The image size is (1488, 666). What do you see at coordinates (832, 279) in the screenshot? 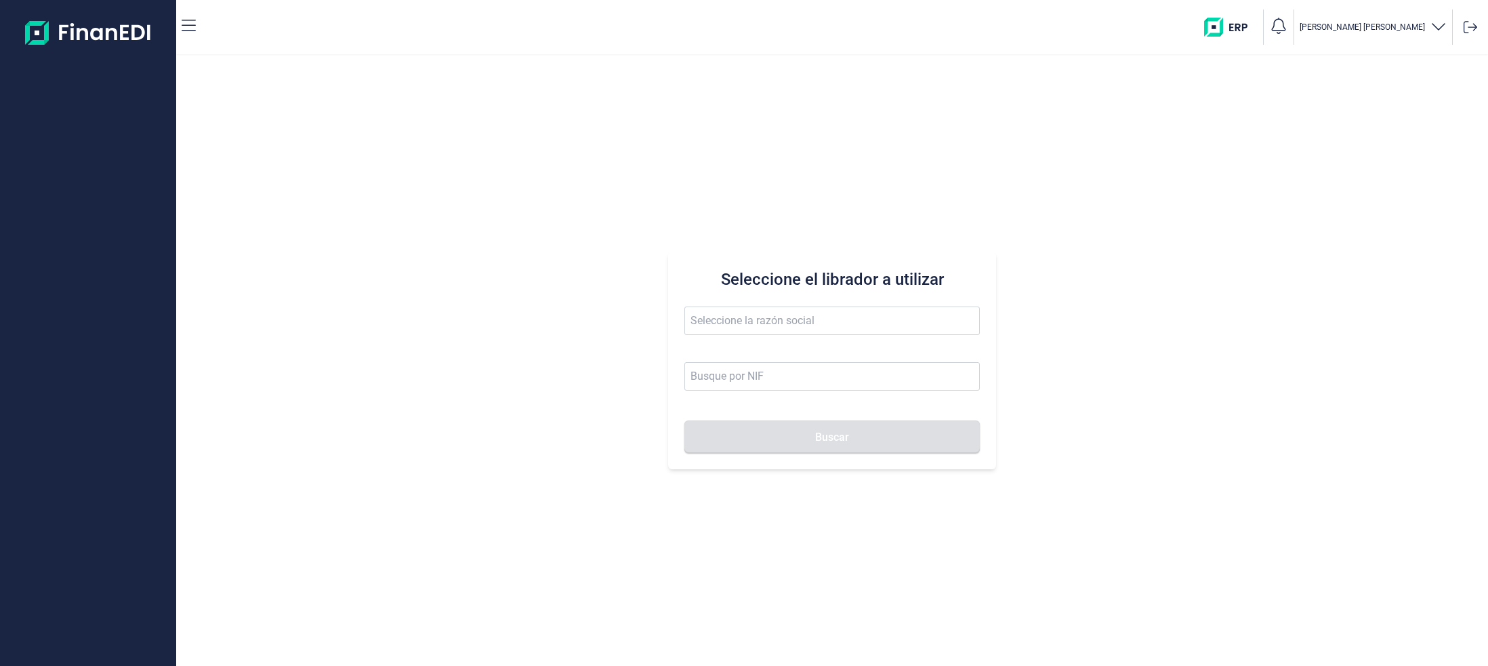
I see `h3: Seleccione el librador a utilizar` at bounding box center [832, 279].